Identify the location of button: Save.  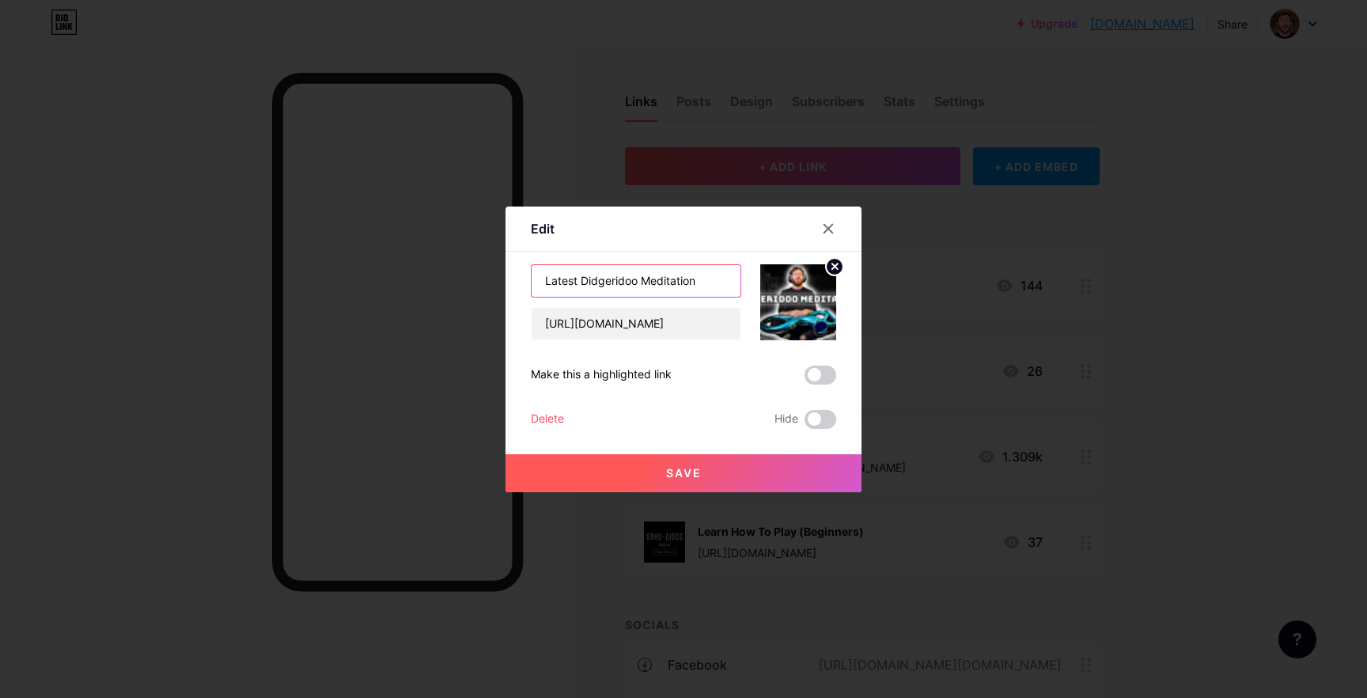
(683, 473).